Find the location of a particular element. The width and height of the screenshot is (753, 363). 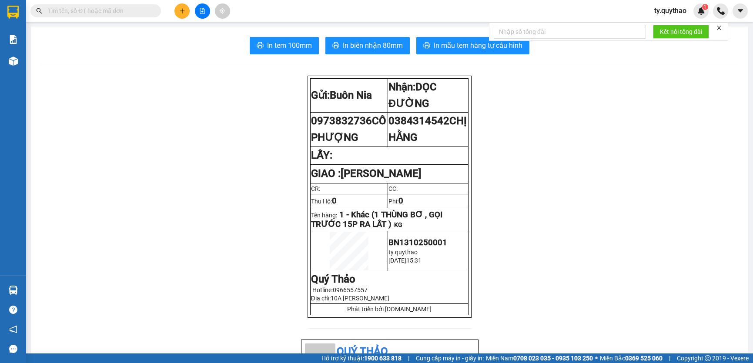

span: 0384314542 is located at coordinates (428, 129).